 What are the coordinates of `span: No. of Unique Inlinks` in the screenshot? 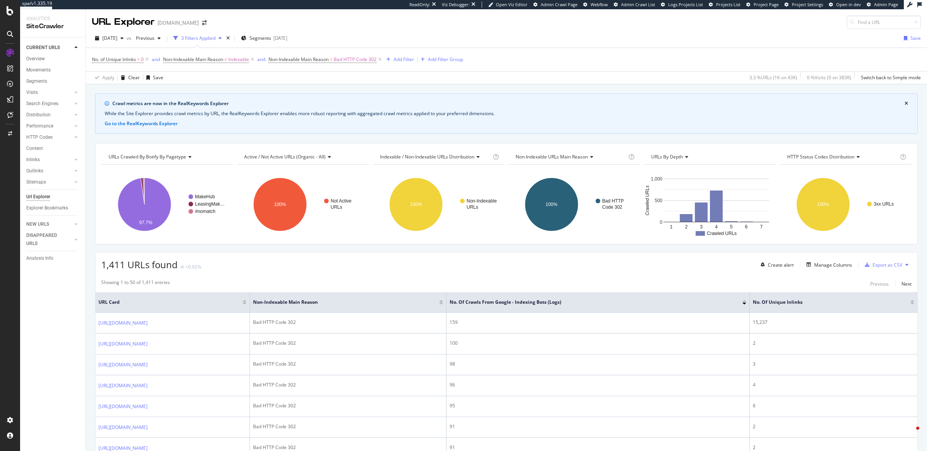 It's located at (826, 302).